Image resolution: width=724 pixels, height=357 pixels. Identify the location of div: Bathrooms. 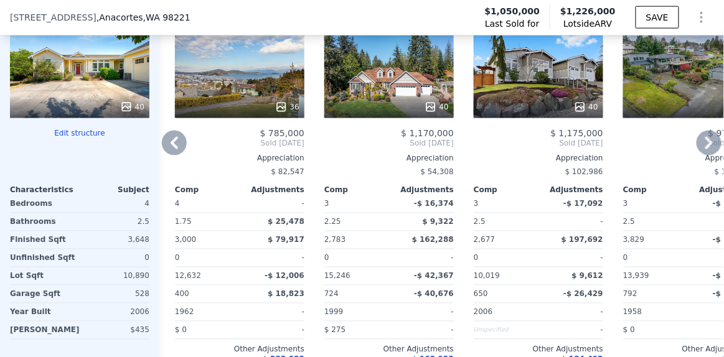
(44, 222).